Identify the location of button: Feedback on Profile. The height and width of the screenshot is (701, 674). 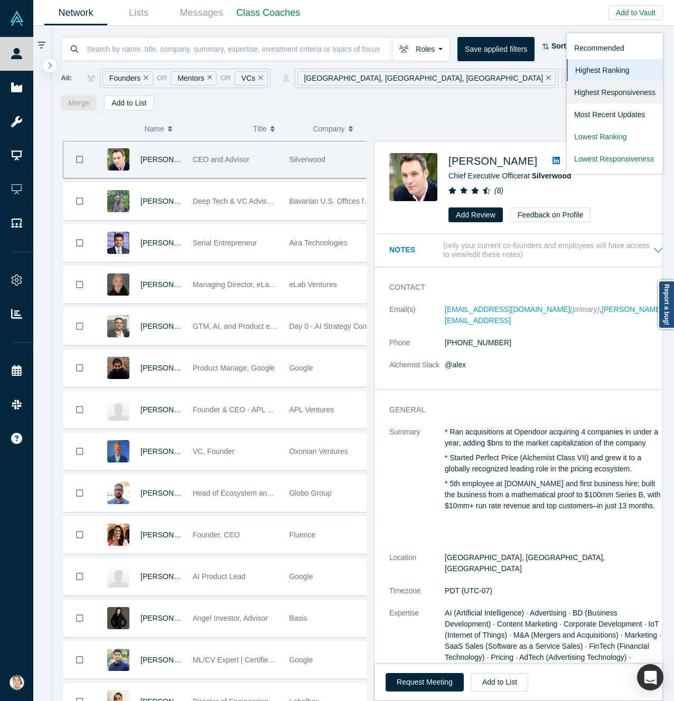
(550, 215).